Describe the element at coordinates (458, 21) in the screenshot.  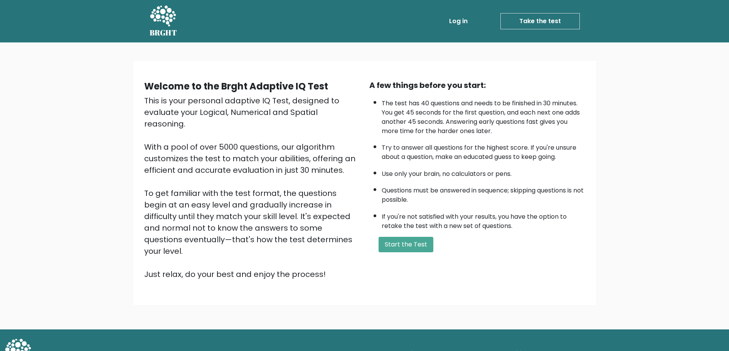
I see `a: Log in` at that location.